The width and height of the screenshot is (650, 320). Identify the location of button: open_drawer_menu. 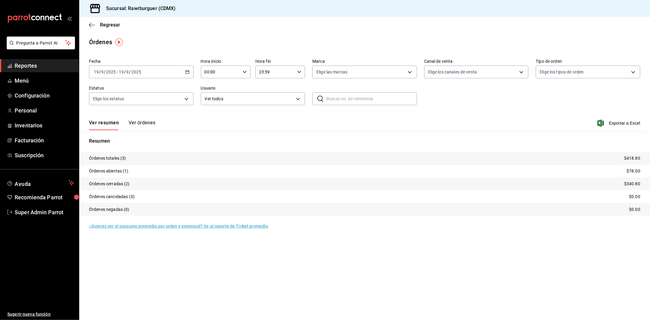
(69, 18).